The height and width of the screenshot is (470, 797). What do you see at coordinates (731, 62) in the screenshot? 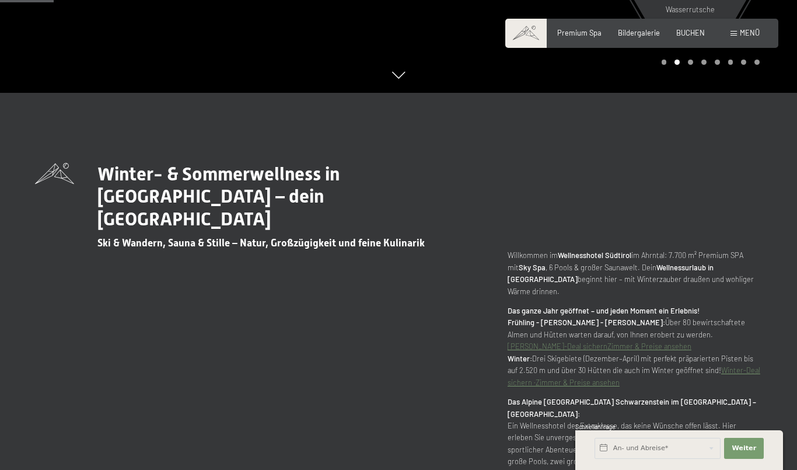
I see `div: Carousel Page 6` at bounding box center [731, 62].